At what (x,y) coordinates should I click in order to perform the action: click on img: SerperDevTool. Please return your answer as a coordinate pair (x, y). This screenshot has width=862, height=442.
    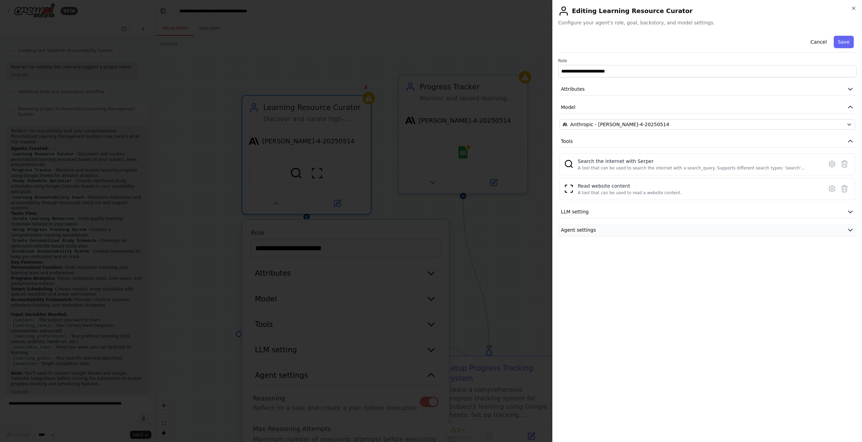
    Looking at the image, I should click on (569, 164).